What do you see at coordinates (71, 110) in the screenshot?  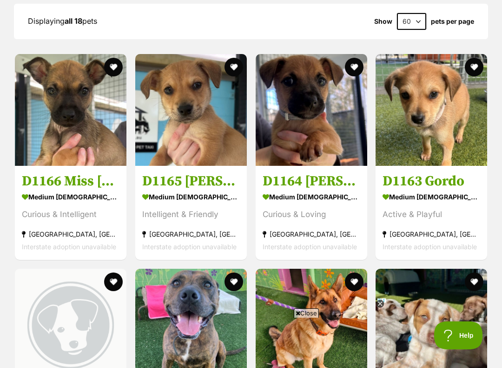 I see `img: D1166 Miss Hilda` at bounding box center [71, 110].